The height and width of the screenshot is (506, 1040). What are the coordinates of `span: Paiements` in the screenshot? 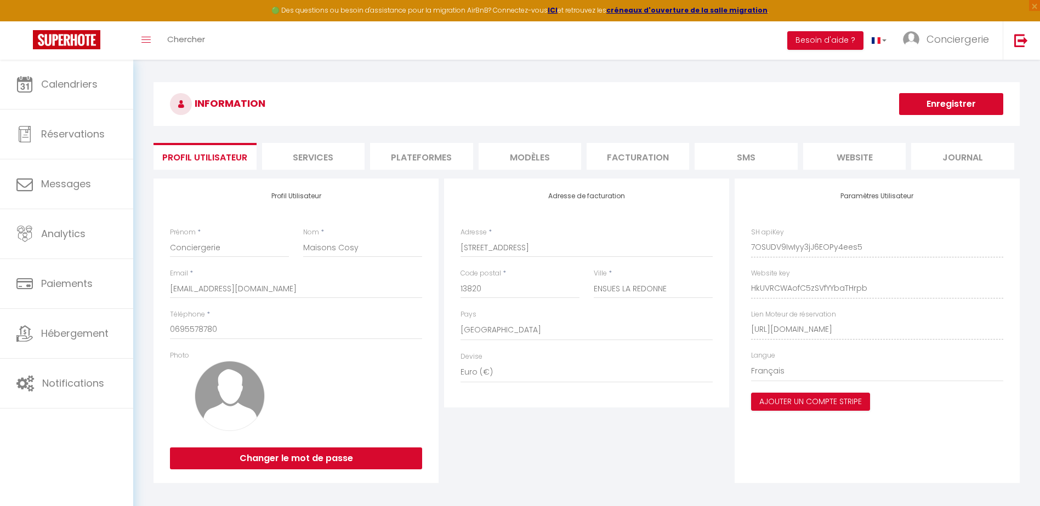 It's located at (67, 283).